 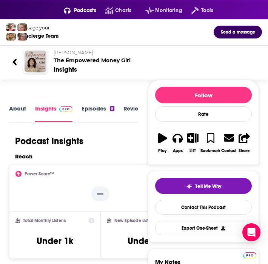 I want to click on a: Pro website, so click(x=250, y=255).